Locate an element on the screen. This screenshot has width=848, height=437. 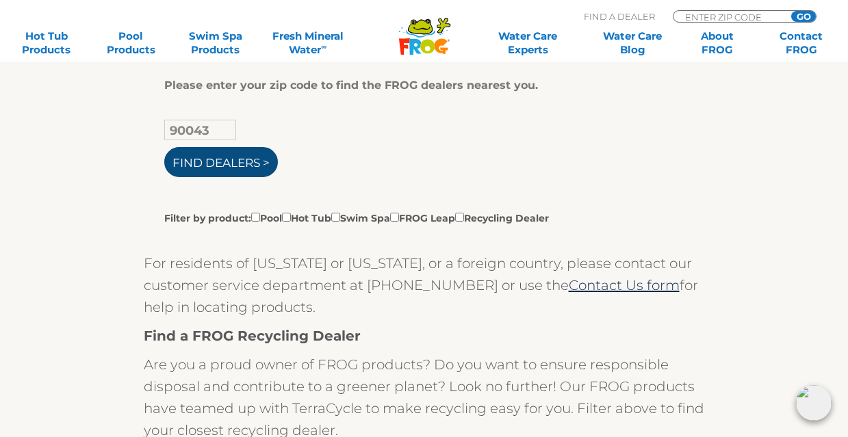
input: GO is located at coordinates (804, 16).